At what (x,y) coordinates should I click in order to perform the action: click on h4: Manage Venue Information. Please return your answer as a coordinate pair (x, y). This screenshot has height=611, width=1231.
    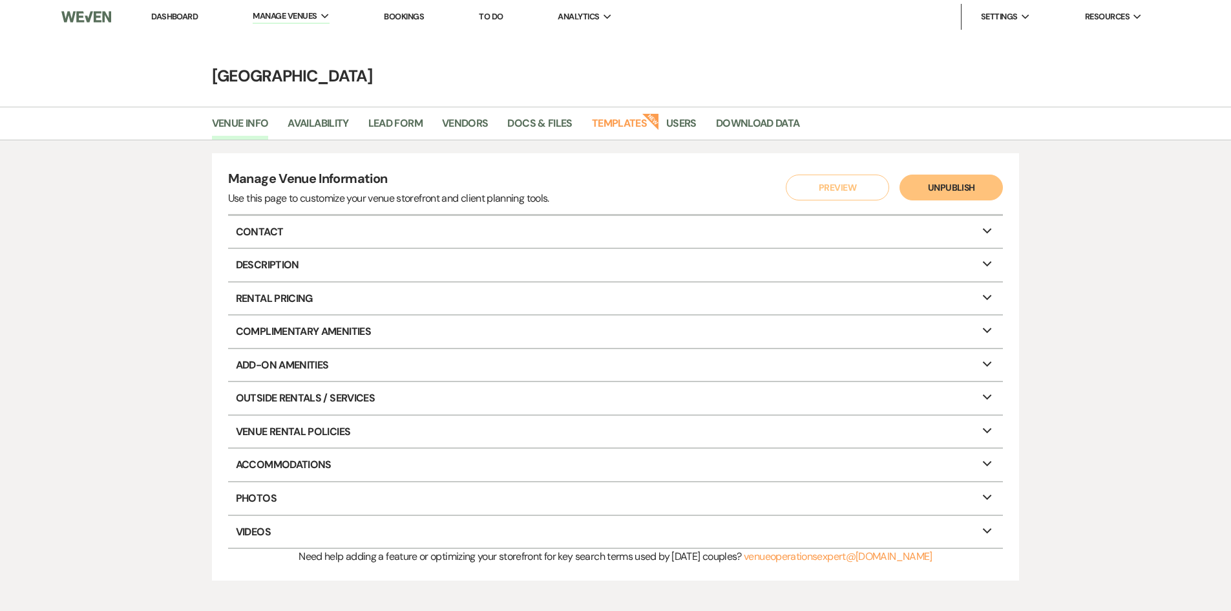
    Looking at the image, I should click on (388, 180).